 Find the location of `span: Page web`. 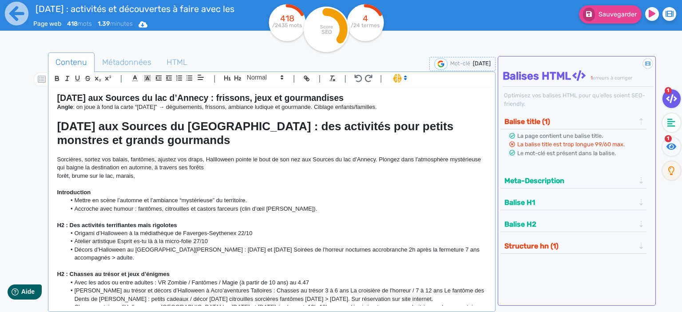

span: Page web is located at coordinates (47, 24).